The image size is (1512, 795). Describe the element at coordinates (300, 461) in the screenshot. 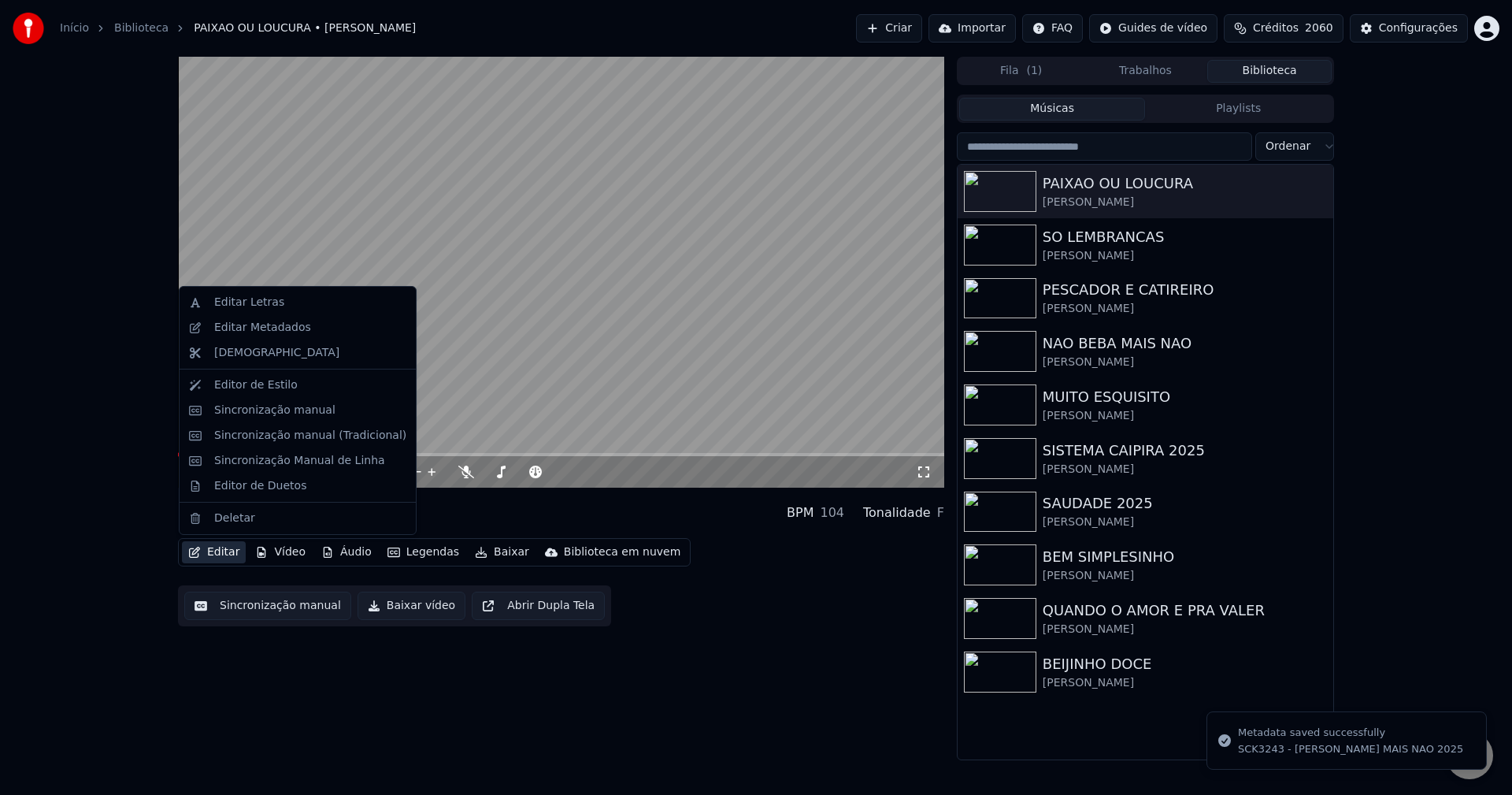

I see `div: Sincronização Manual de Linha` at that location.